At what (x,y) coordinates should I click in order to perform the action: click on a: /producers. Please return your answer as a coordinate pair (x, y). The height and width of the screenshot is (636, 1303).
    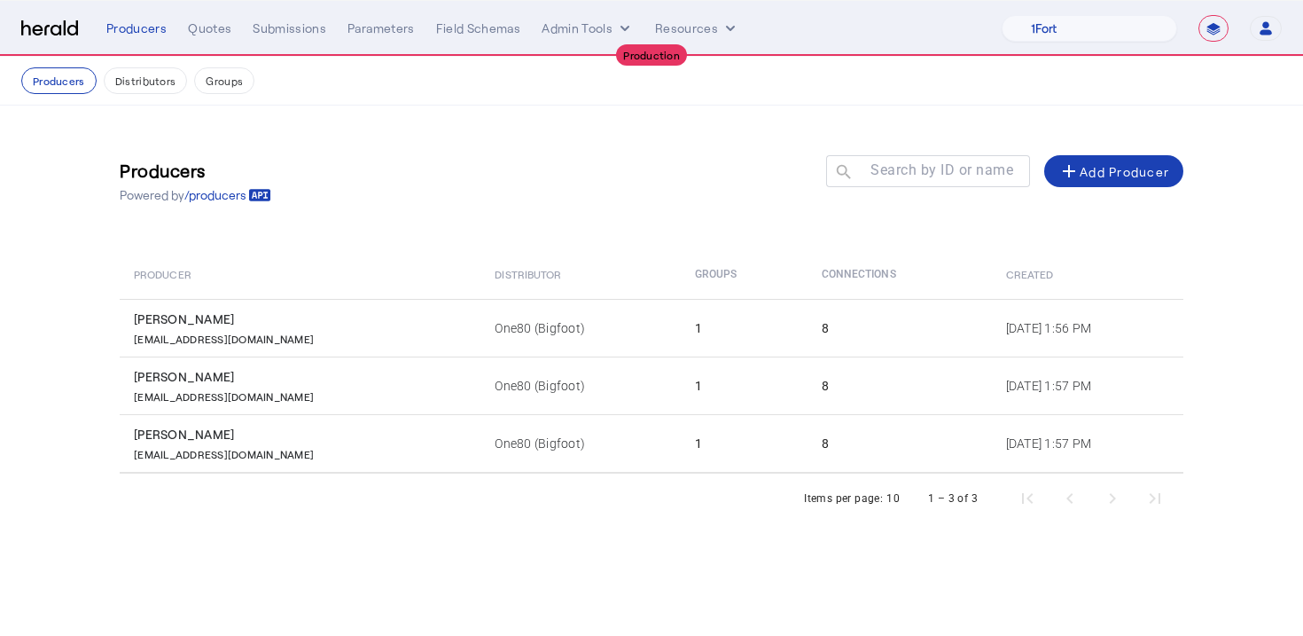
    Looking at the image, I should click on (228, 195).